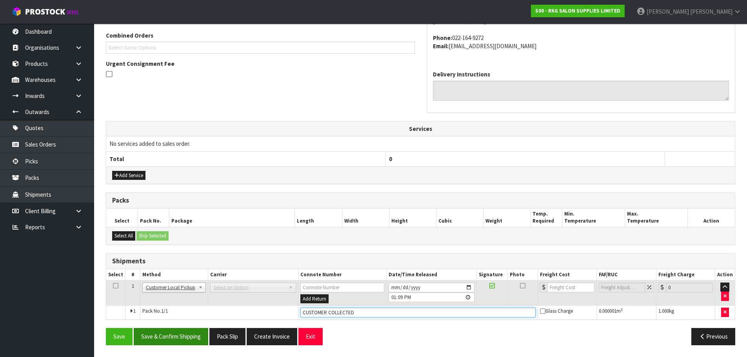  Describe the element at coordinates (153, 218) in the screenshot. I see `th: Pack No.` at that location.